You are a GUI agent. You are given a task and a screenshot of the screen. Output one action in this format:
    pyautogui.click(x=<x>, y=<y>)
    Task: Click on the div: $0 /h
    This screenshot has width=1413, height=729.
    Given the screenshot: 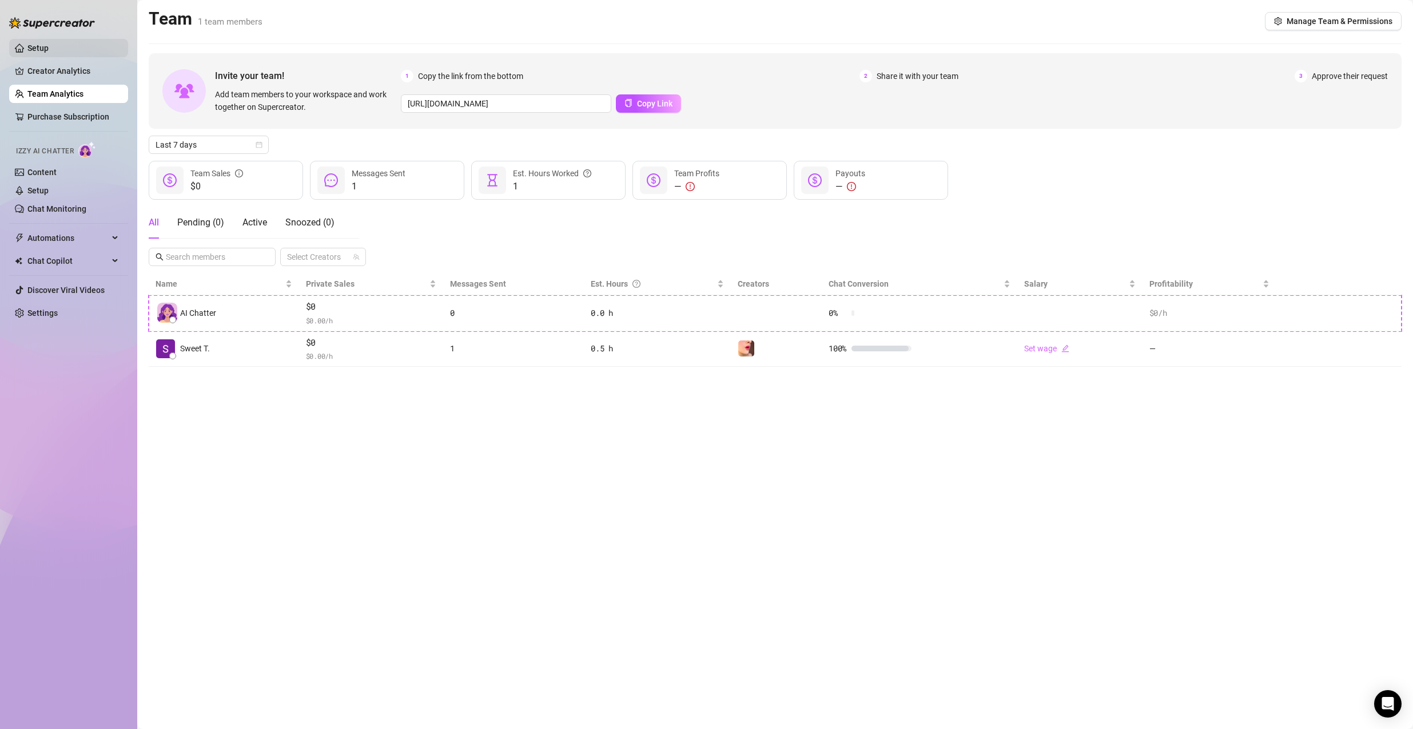 What is the action you would take?
    pyautogui.click(x=1210, y=313)
    